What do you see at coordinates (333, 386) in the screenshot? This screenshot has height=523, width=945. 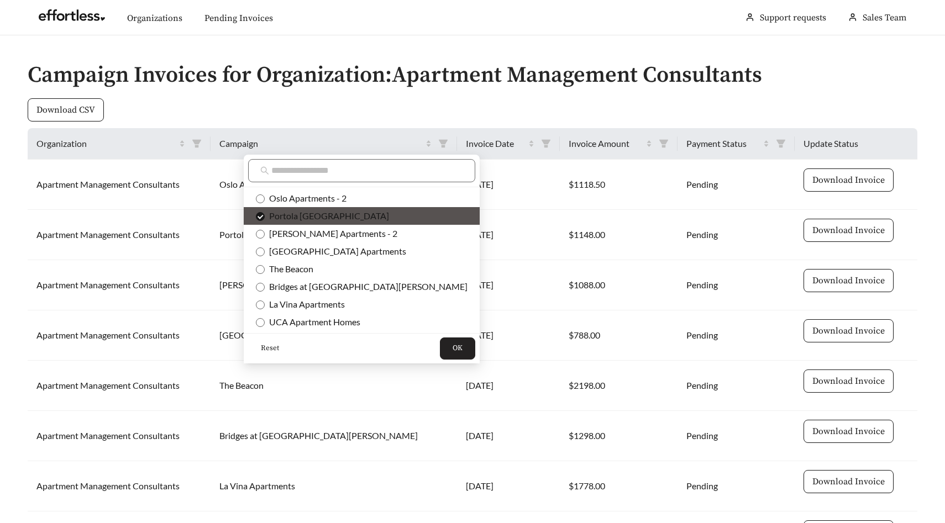 I see `td: The Beacon` at bounding box center [333, 386].